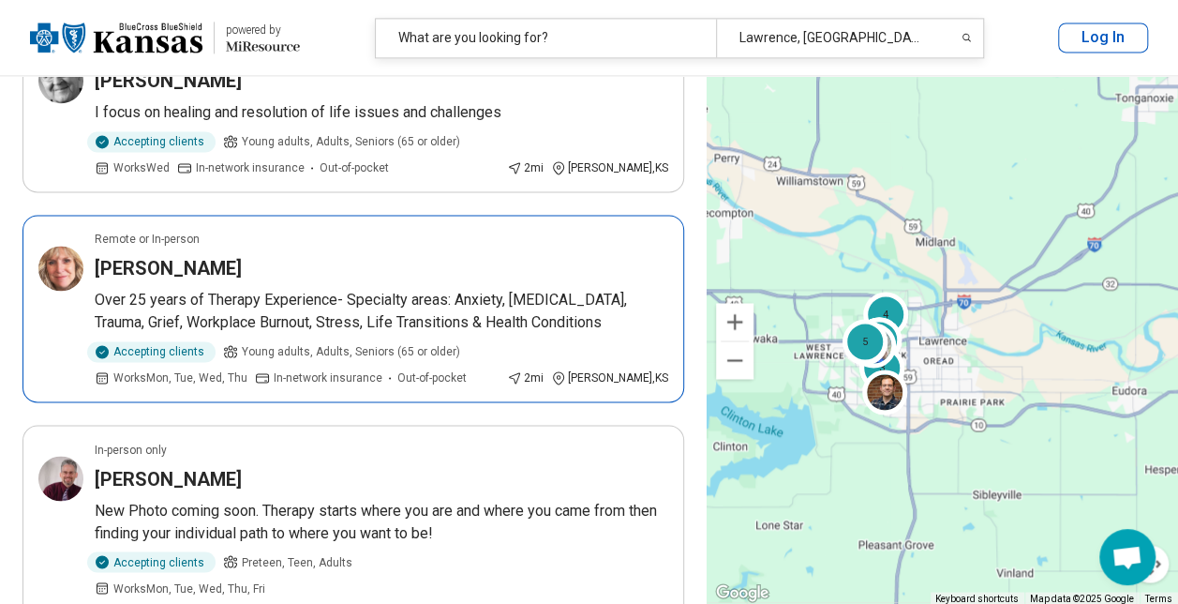 This screenshot has width=1178, height=604. What do you see at coordinates (297, 561) in the screenshot?
I see `span: Preteen, Teen, Adults` at bounding box center [297, 561].